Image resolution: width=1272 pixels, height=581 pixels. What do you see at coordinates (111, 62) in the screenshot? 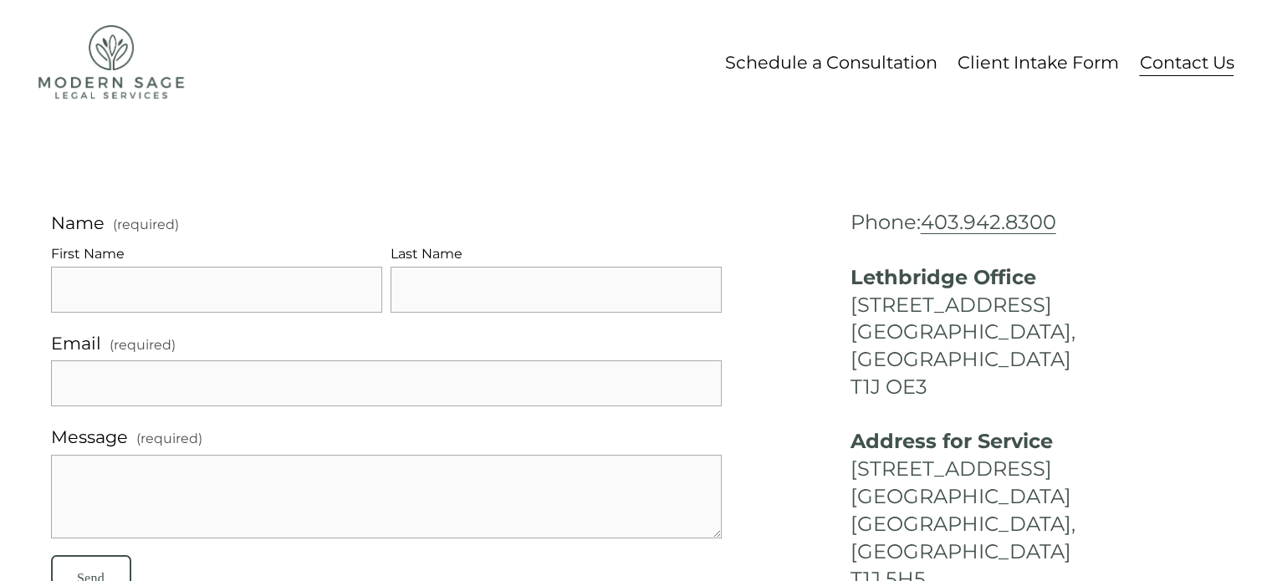
I see `img: Modern Sage Legal Services` at bounding box center [111, 62].